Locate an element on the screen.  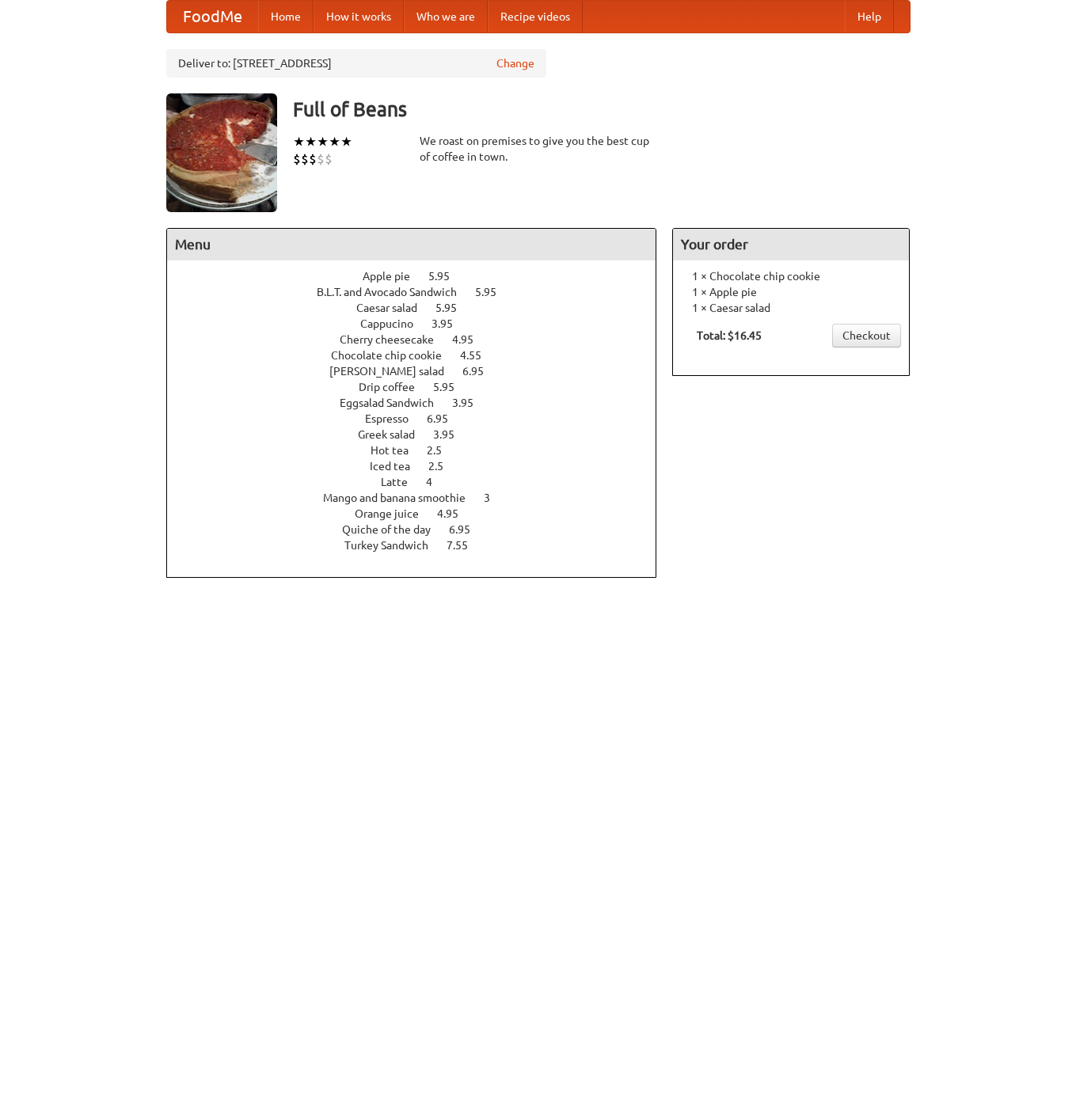
a: Who we are is located at coordinates (445, 16).